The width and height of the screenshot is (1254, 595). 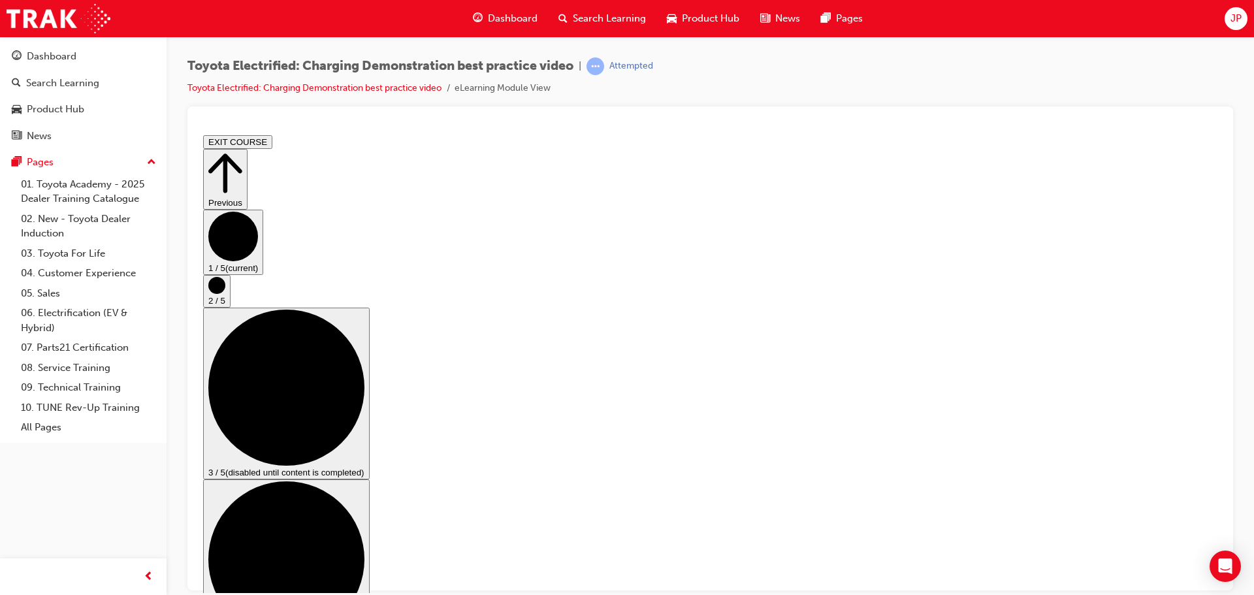 I want to click on a: 06. Electrification (EV & Hybrid), so click(x=88, y=320).